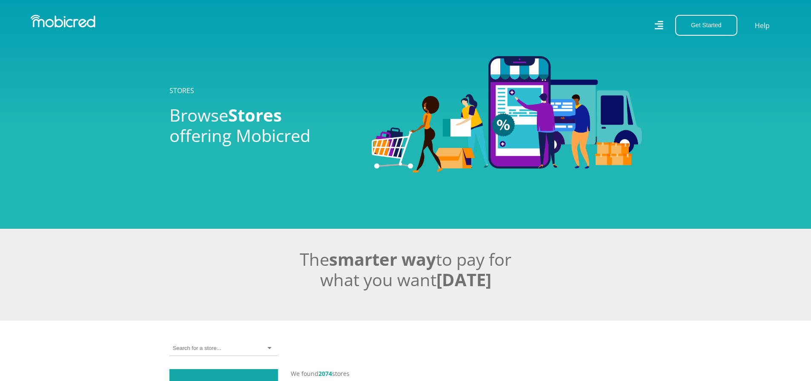  Describe the element at coordinates (197, 349) in the screenshot. I see `input: Search for a store...` at that location.